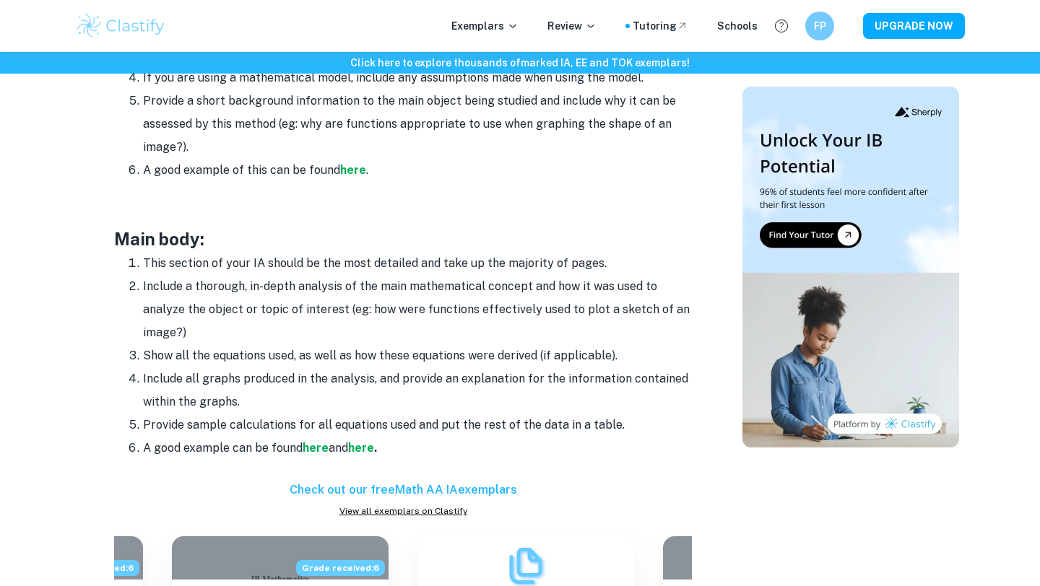 The image size is (1040, 586). Describe the element at coordinates (851, 267) in the screenshot. I see `a: Thumbnail` at that location.